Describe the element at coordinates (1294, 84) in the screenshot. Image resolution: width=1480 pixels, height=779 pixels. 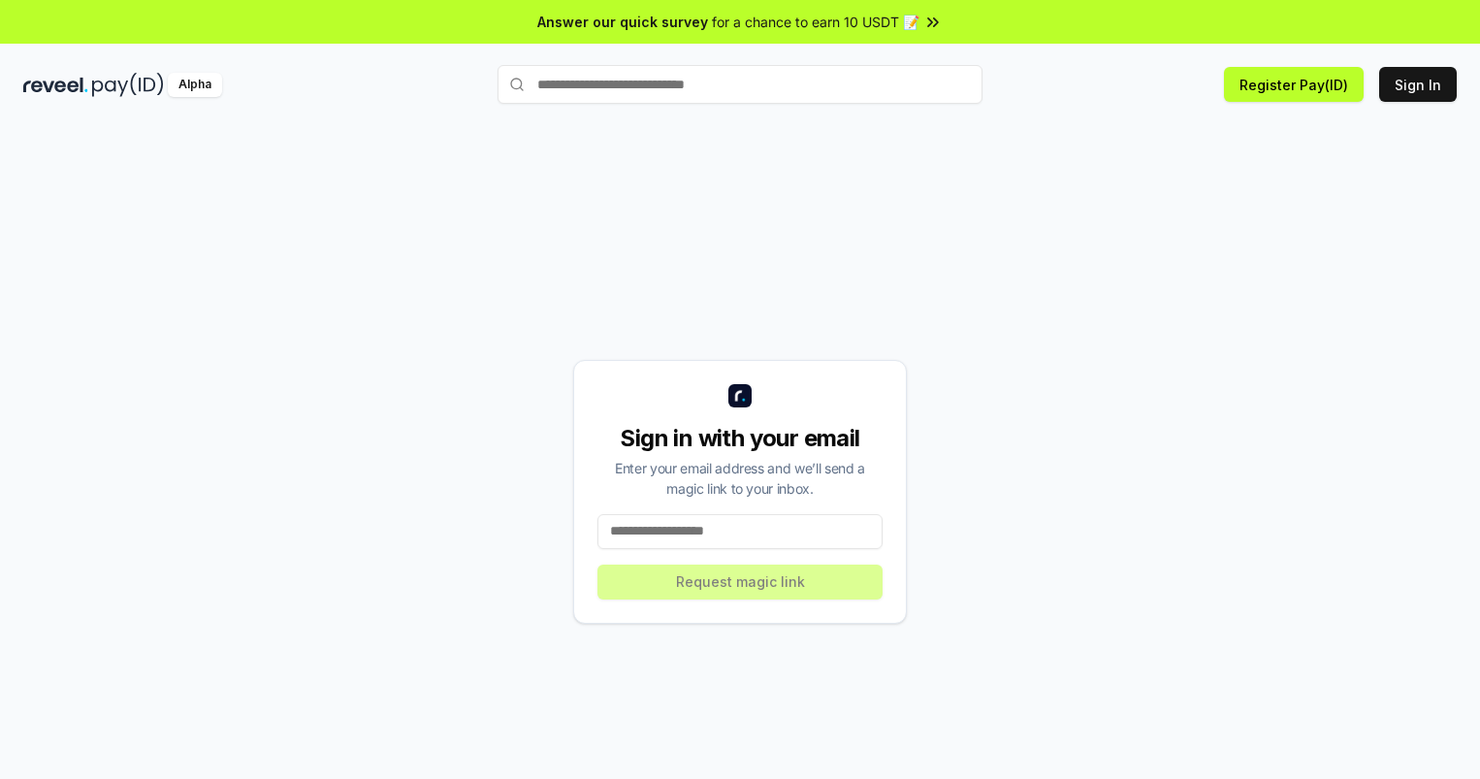
I see `button: Register Pay(ID)` at that location.